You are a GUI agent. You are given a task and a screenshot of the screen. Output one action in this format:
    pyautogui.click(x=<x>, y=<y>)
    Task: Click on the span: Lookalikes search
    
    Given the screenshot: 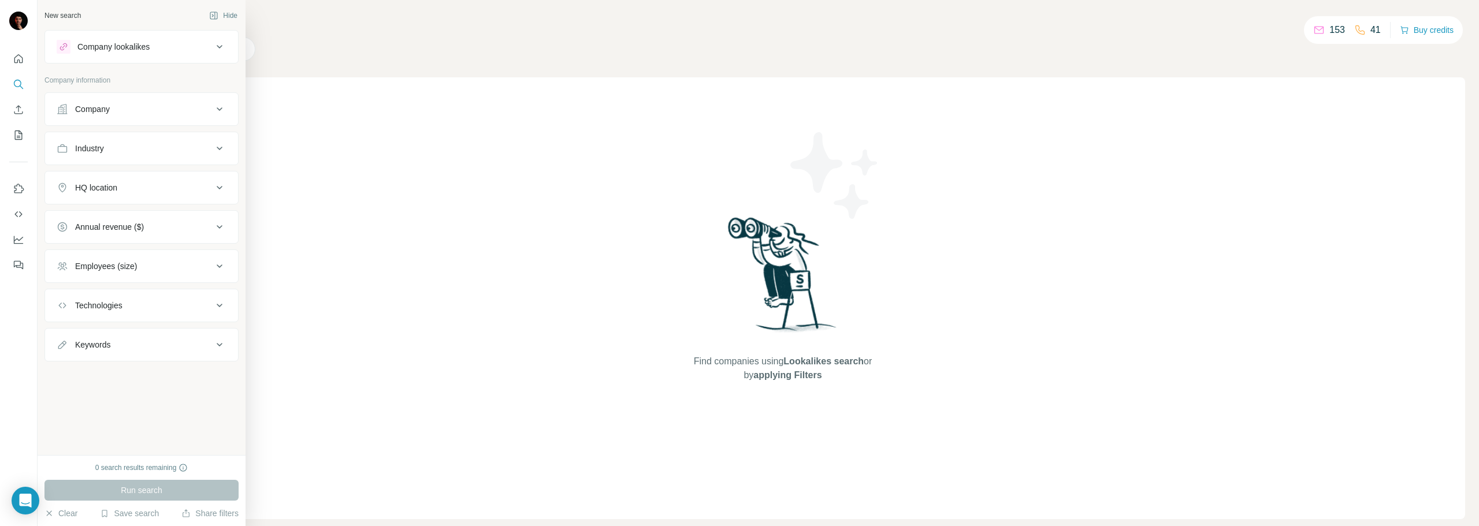 What is the action you would take?
    pyautogui.click(x=824, y=361)
    